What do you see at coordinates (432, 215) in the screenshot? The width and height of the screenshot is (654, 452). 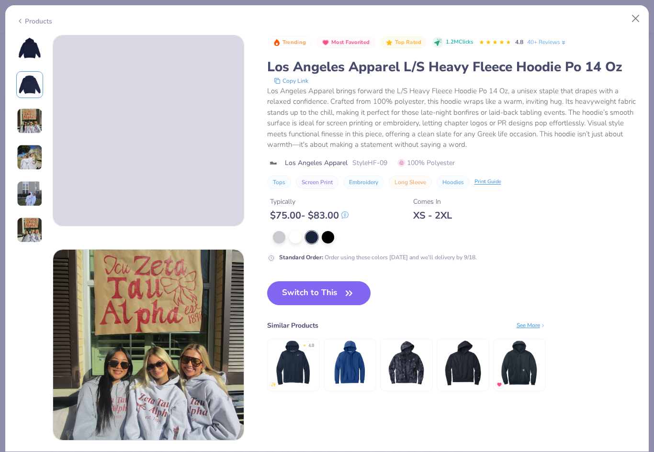 I see `div: XS - 2XL` at bounding box center [432, 215].